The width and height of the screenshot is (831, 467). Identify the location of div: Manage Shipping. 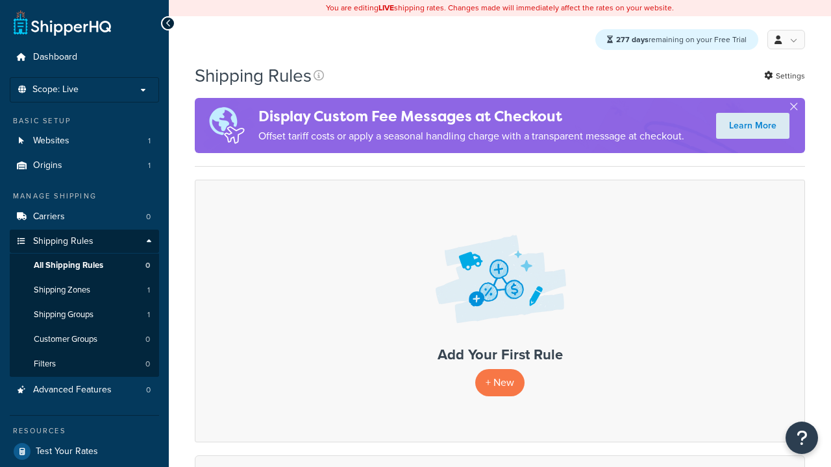
(84, 196).